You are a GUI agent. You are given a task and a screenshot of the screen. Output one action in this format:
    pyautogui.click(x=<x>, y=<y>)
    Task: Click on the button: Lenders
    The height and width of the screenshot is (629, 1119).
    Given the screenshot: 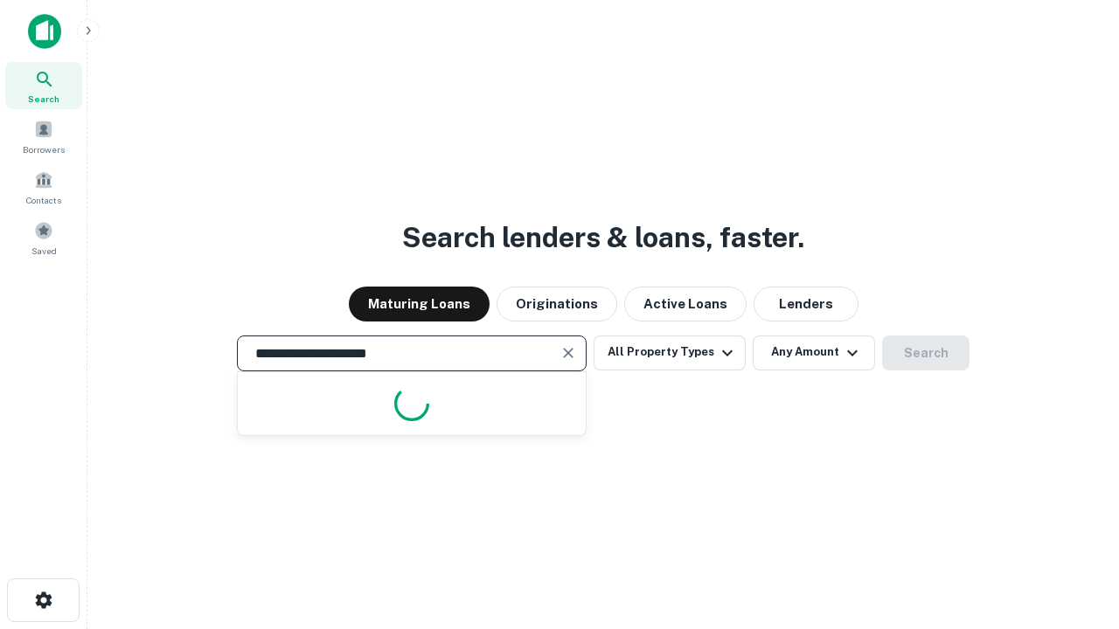 What is the action you would take?
    pyautogui.click(x=806, y=304)
    